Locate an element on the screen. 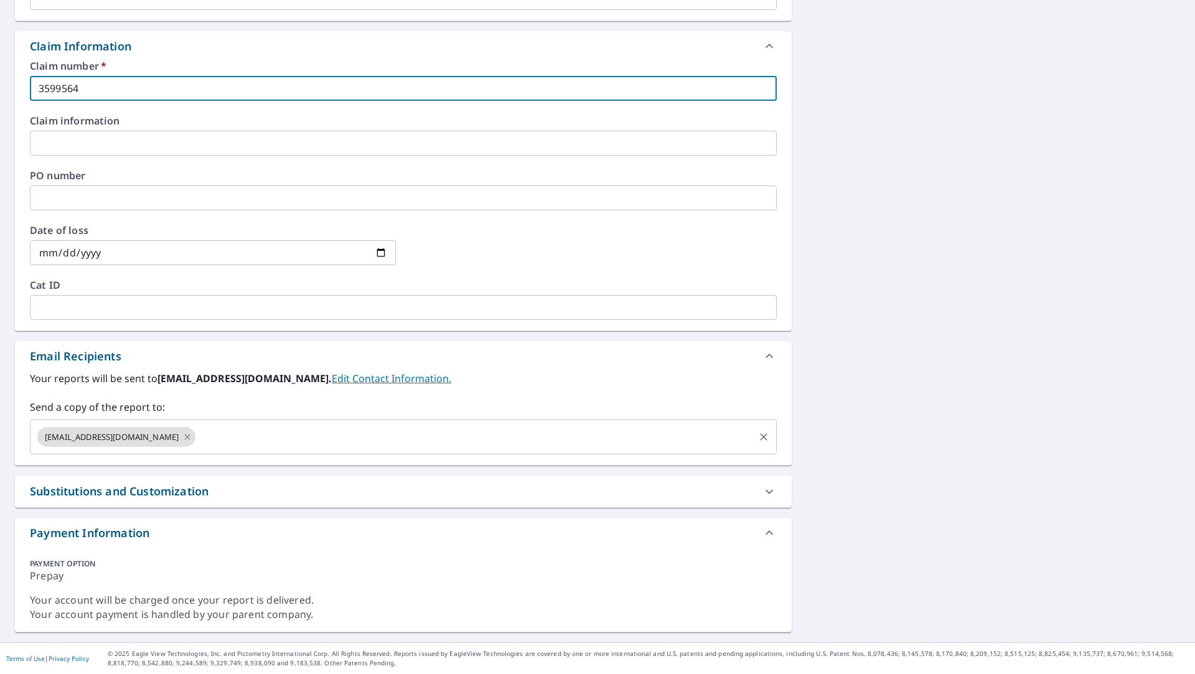 The width and height of the screenshot is (1195, 674). label: Send a copy of the report to: is located at coordinates (403, 407).